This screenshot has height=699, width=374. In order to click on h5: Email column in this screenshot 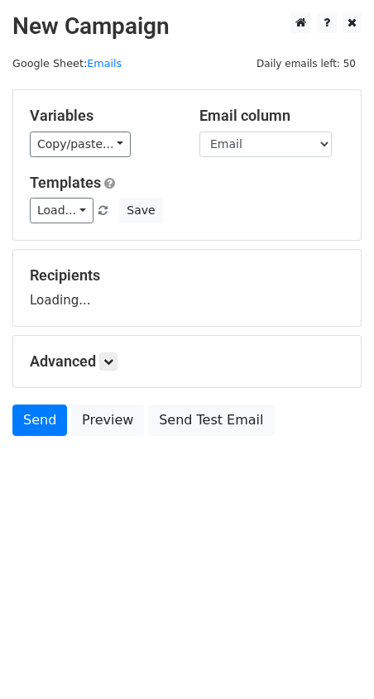, I will do `click(271, 116)`.